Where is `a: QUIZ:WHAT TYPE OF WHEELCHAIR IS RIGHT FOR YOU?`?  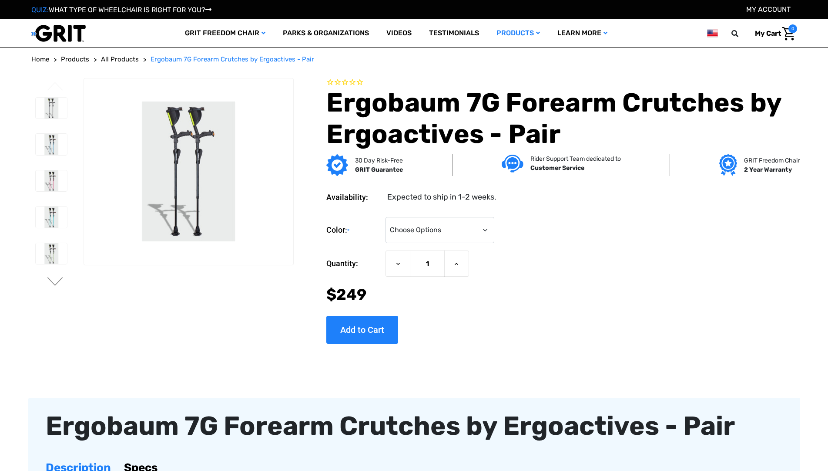
a: QUIZ:WHAT TYPE OF WHEELCHAIR IS RIGHT FOR YOU? is located at coordinates (121, 10).